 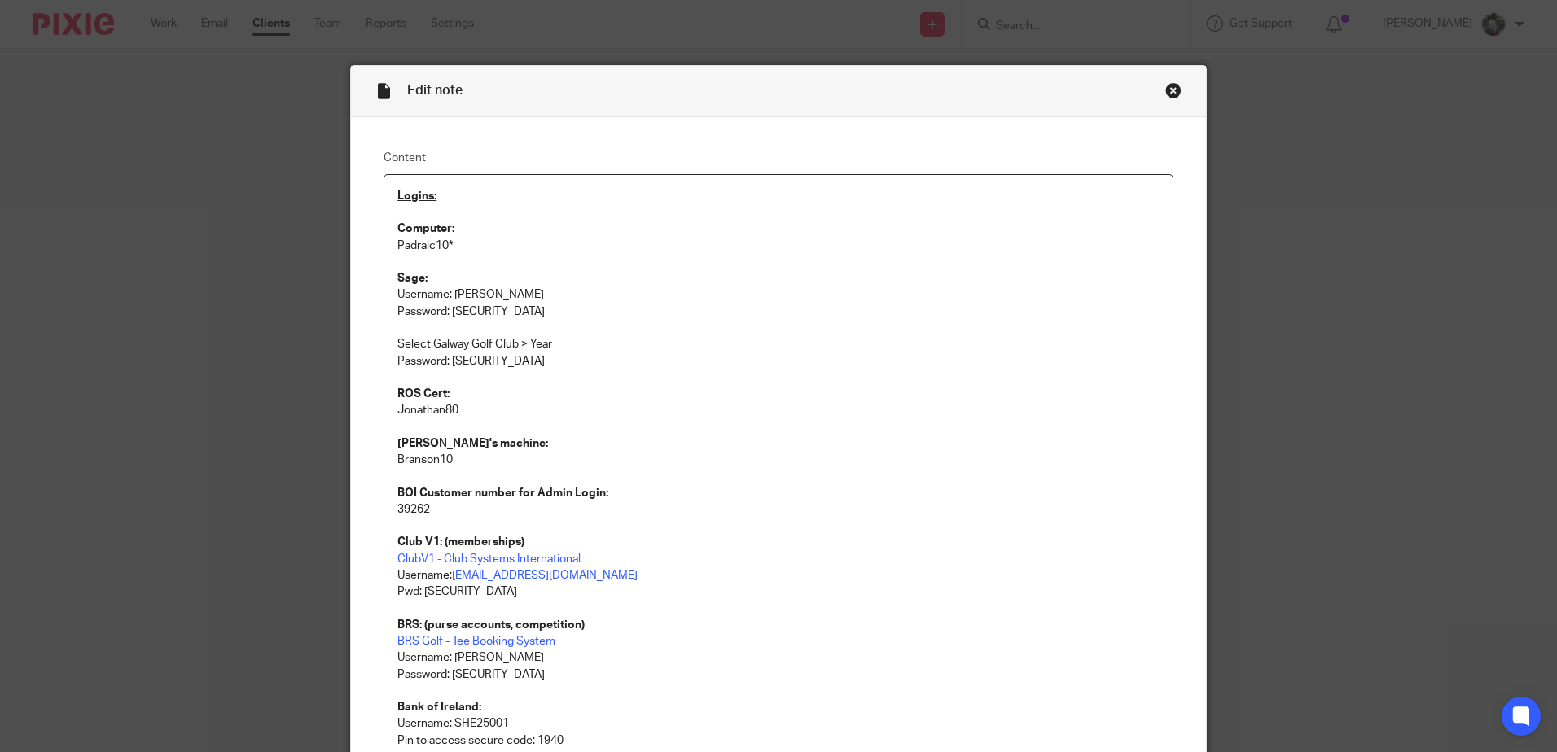 I want to click on strong: BOI Customer number for Admin Login:, so click(x=502, y=493).